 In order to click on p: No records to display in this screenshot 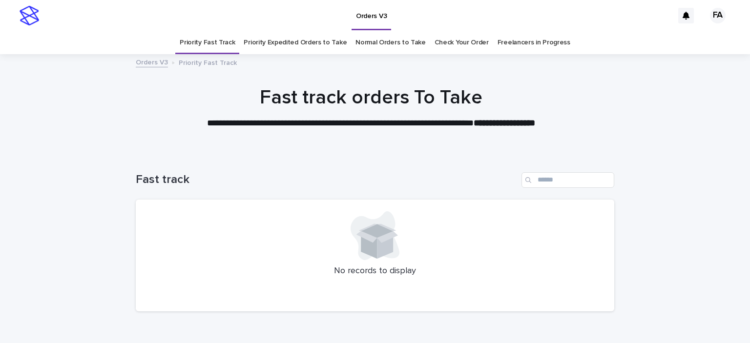, I will do `click(375, 271)`.